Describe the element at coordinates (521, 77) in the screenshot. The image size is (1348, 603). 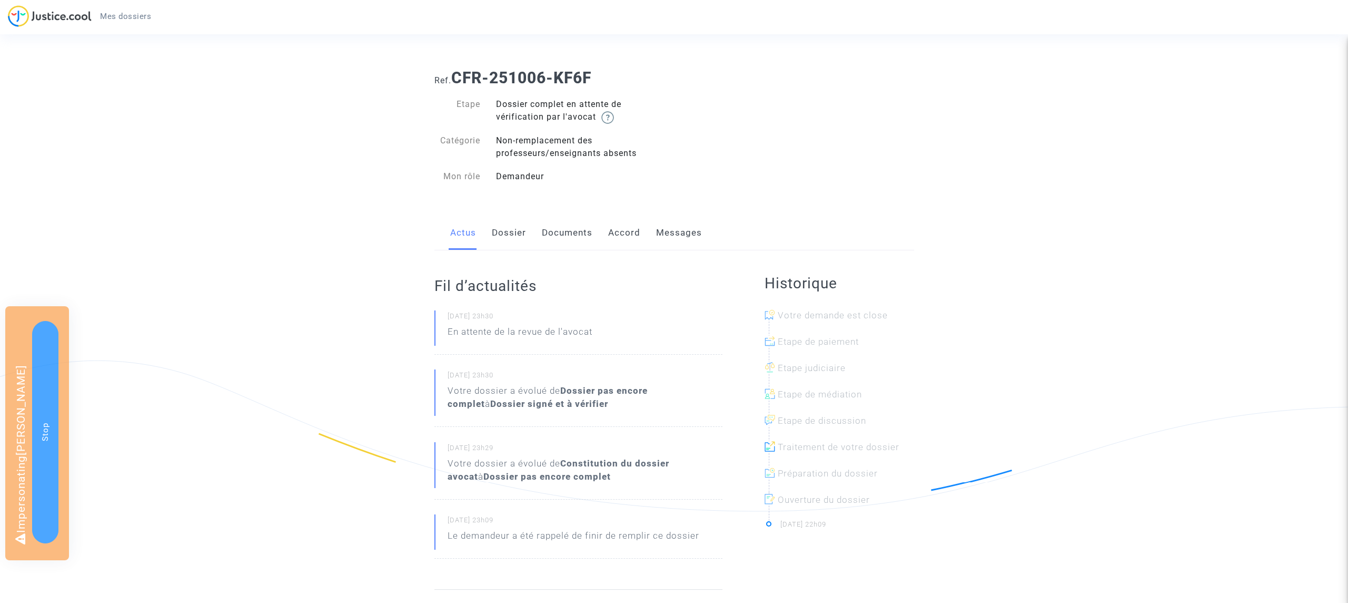
I see `b: CFR-251006-KF6F` at that location.